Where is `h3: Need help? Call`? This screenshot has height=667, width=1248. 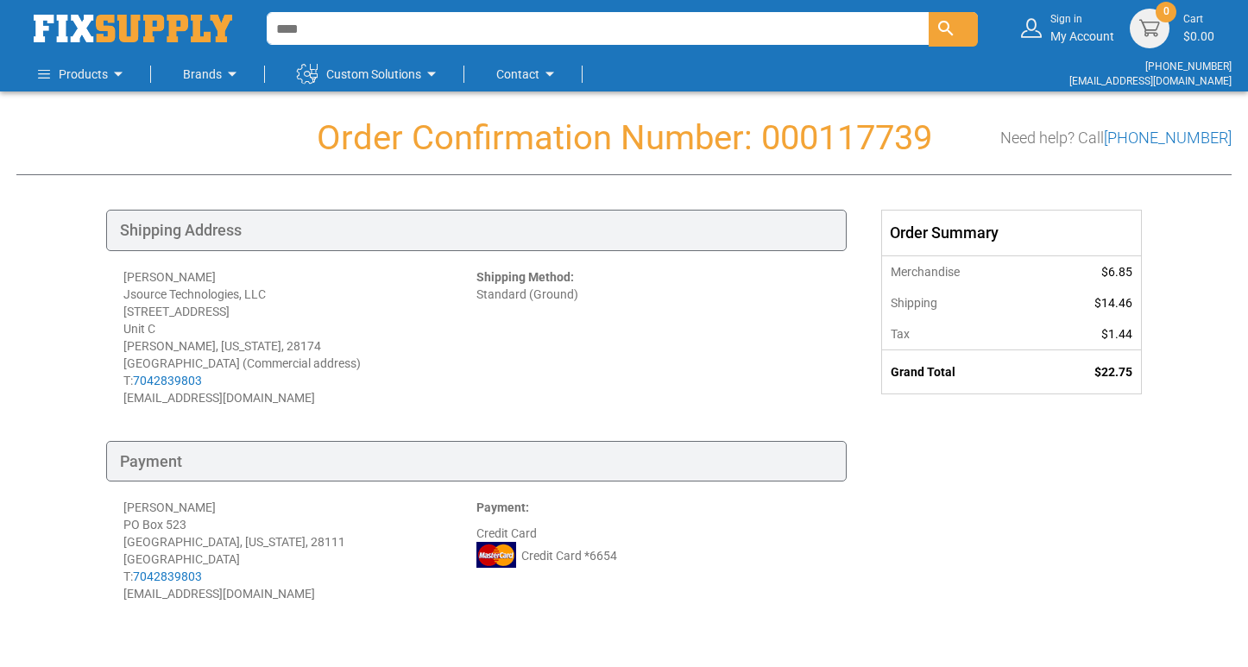 h3: Need help? Call is located at coordinates (1116, 138).